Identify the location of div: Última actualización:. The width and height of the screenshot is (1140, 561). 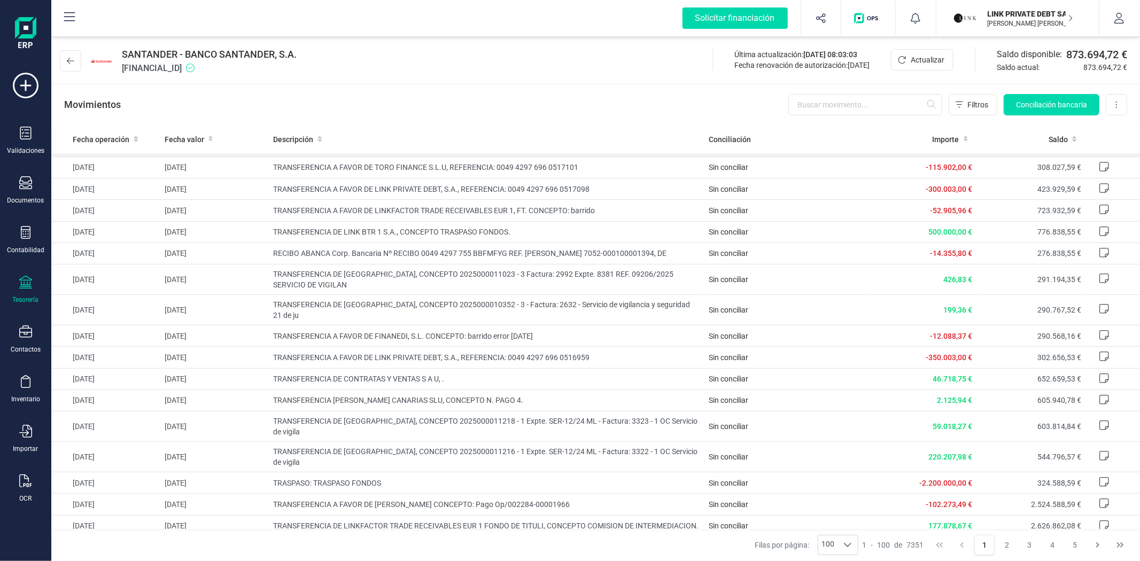
(802, 55).